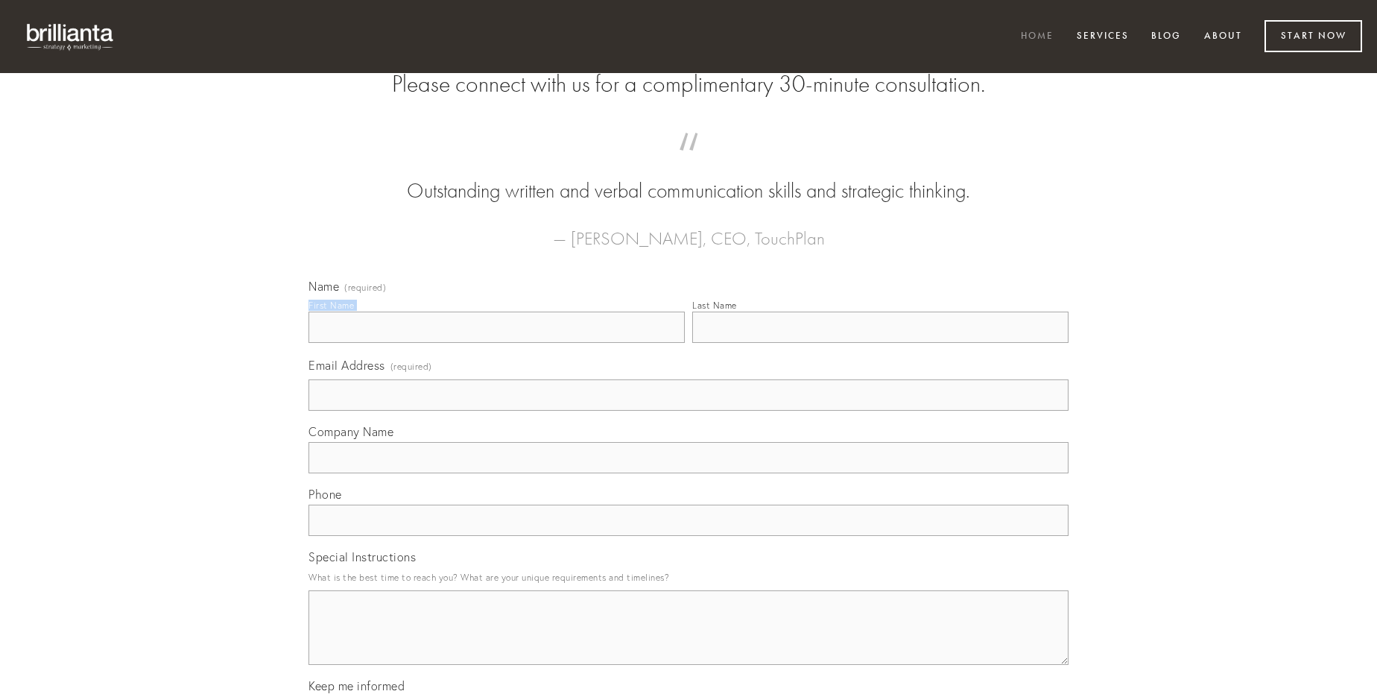 The height and width of the screenshot is (700, 1377). I want to click on a: Home, so click(1037, 37).